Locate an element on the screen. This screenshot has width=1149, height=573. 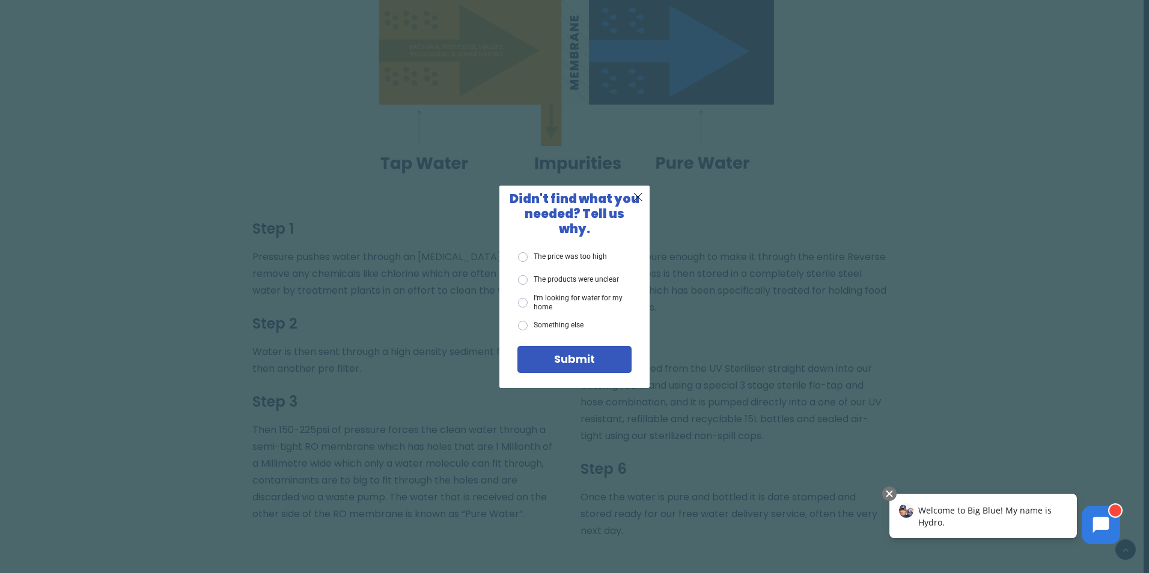
span: X is located at coordinates (638, 197).